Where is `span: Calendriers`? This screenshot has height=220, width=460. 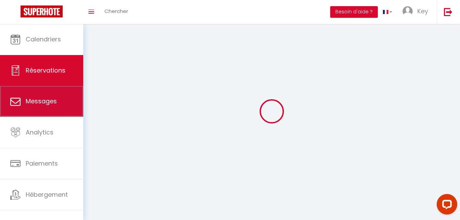
span: Calendriers is located at coordinates (43, 39).